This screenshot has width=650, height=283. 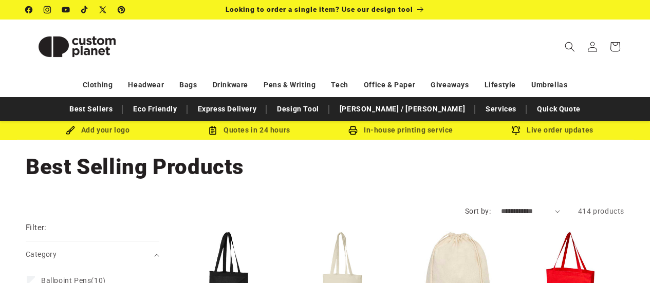 What do you see at coordinates (146, 85) in the screenshot?
I see `a: Headwear` at bounding box center [146, 85].